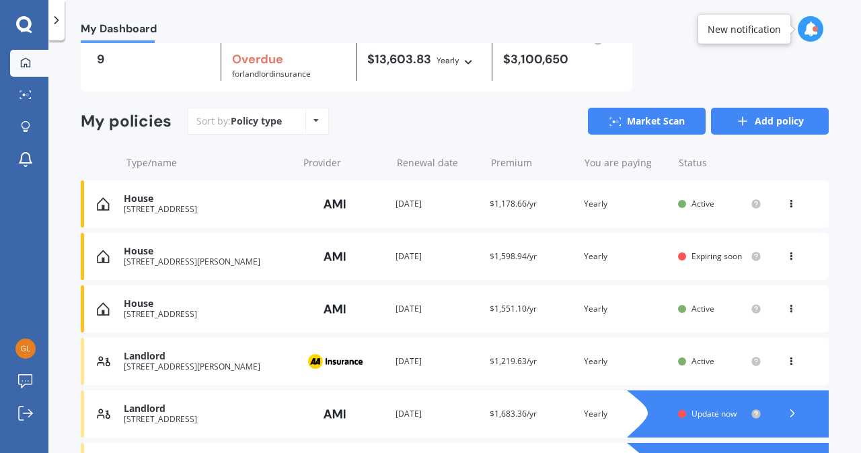 The image size is (861, 453). What do you see at coordinates (560, 59) in the screenshot?
I see `div: $3,100,650` at bounding box center [560, 59].